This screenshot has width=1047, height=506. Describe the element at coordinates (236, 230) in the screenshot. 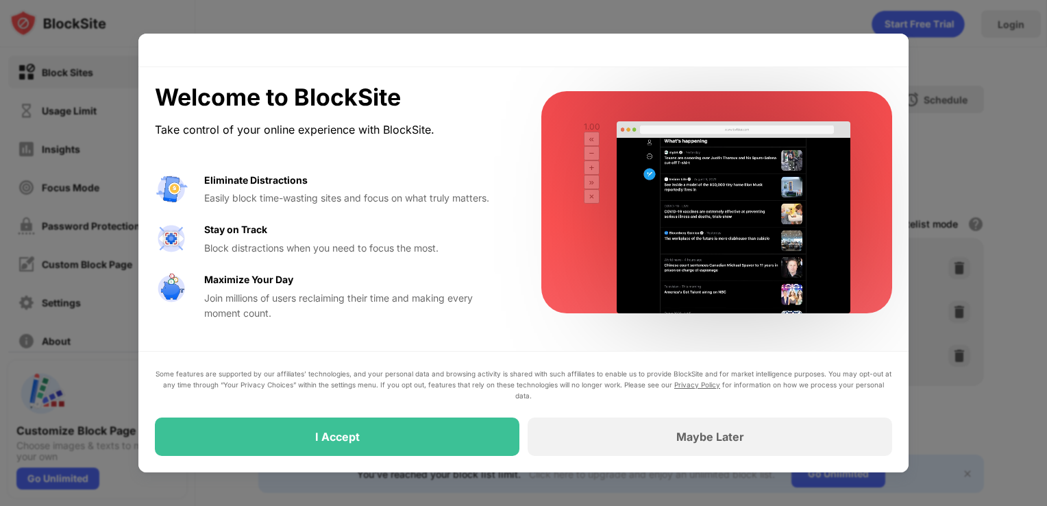

I see `div: Stay on Track` at that location.